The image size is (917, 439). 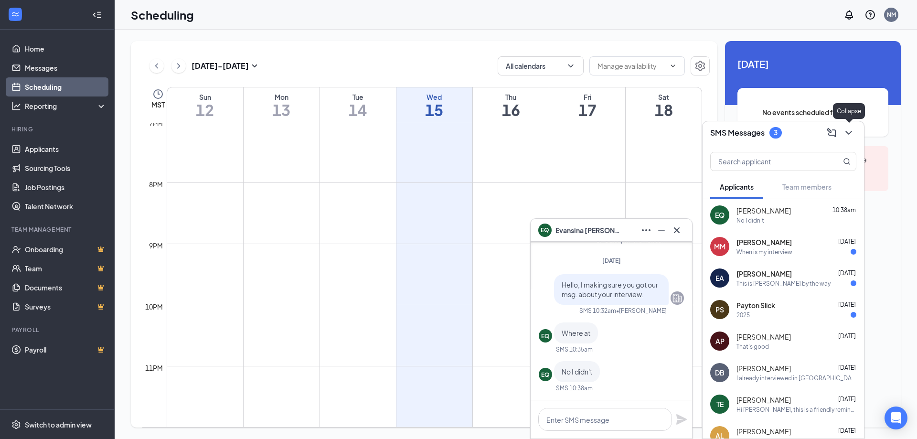 I want to click on button: ChevronRight, so click(x=179, y=66).